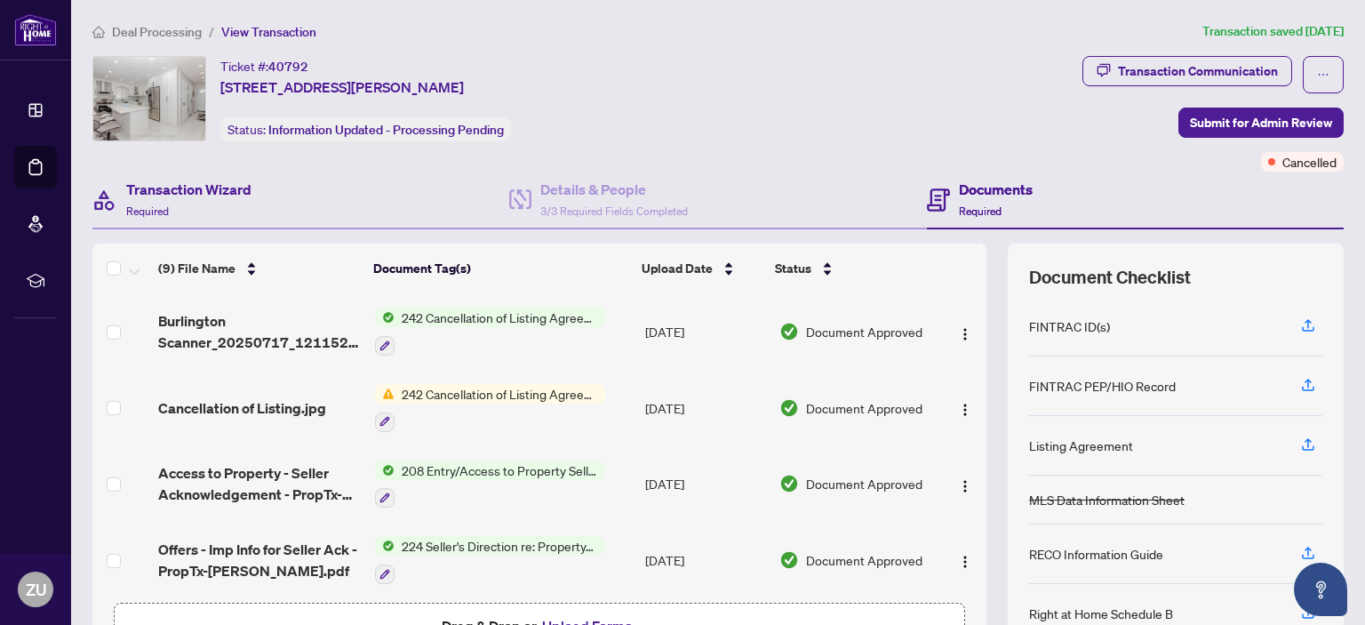 Image resolution: width=1365 pixels, height=625 pixels. I want to click on div: Transaction Communication, so click(1198, 71).